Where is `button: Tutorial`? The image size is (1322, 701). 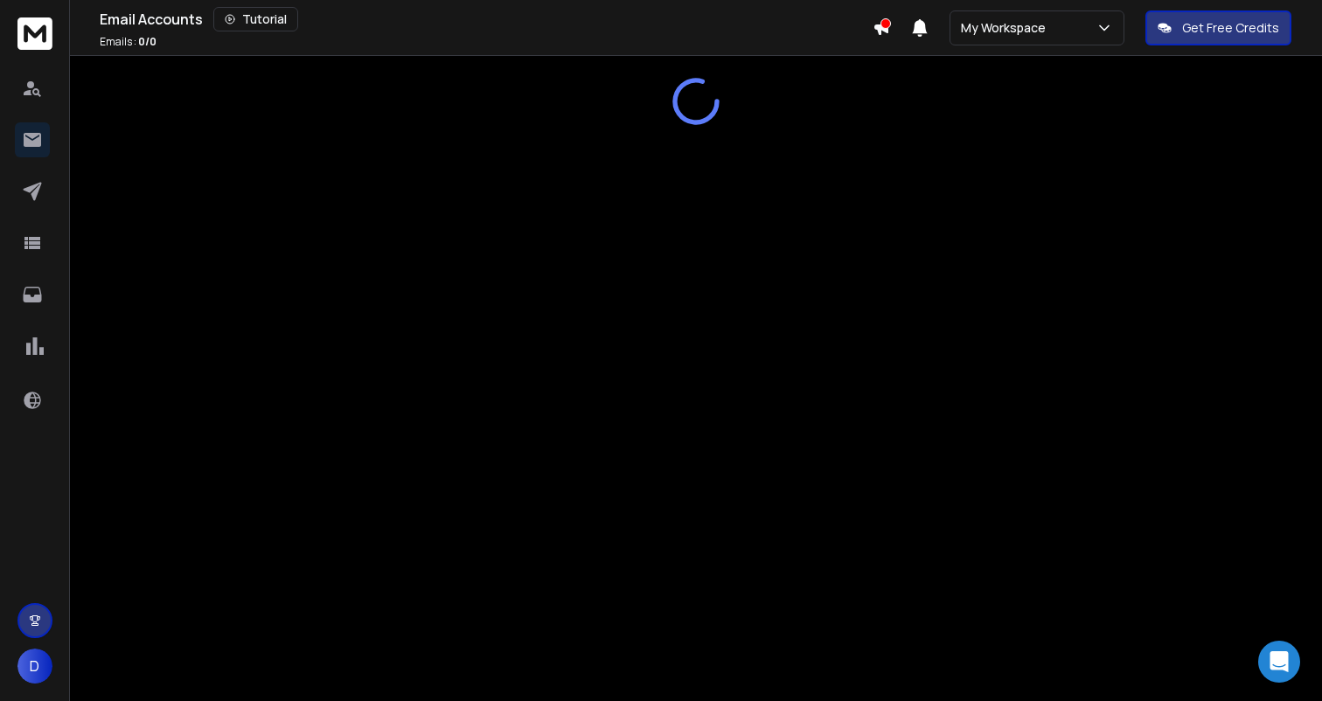 button: Tutorial is located at coordinates (255, 19).